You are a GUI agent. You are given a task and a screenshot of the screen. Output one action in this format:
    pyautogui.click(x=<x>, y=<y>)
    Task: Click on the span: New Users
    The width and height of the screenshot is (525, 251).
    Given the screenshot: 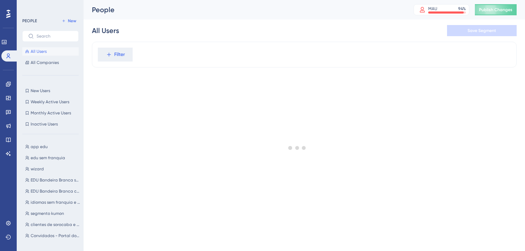 What is the action you would take?
    pyautogui.click(x=40, y=91)
    